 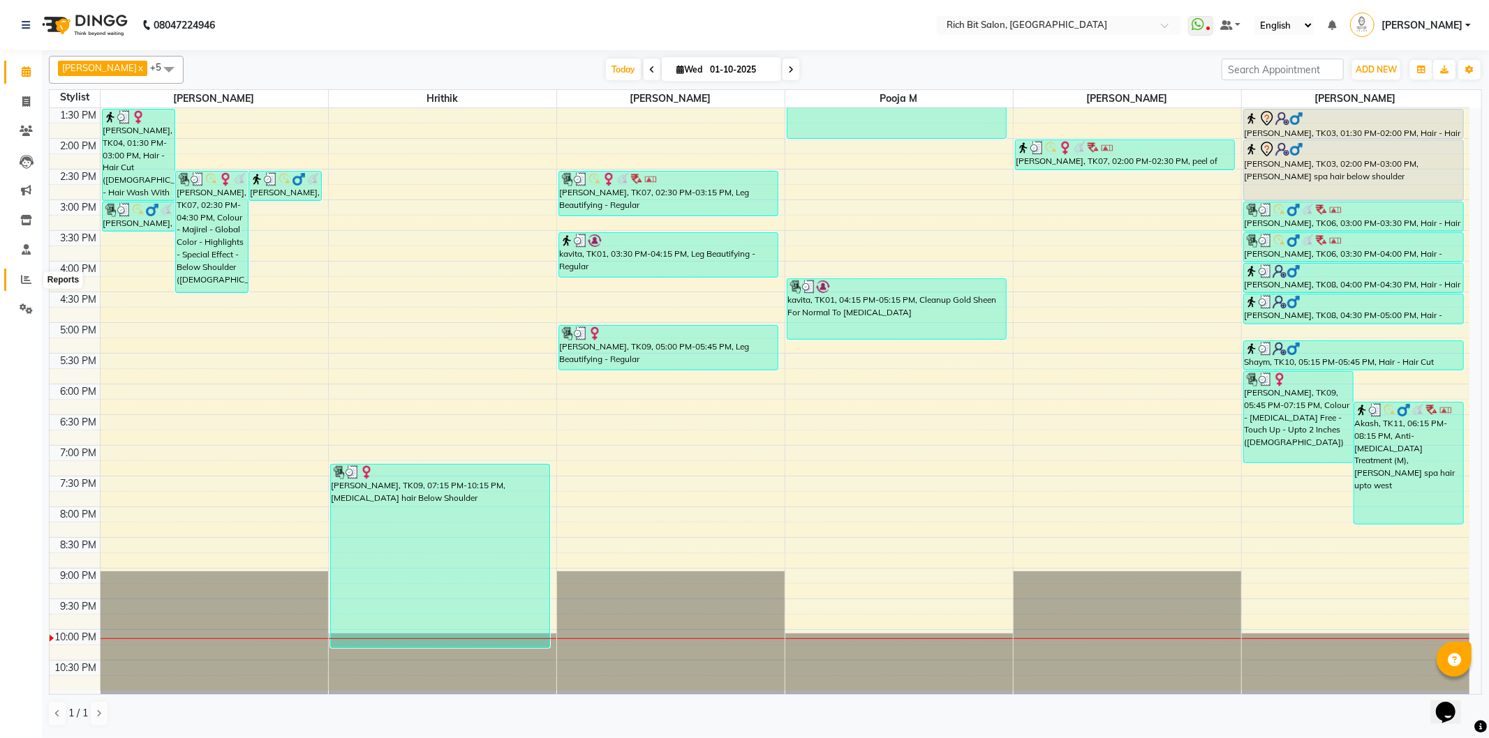 What do you see at coordinates (161, 67) in the screenshot?
I see `span: +5` at bounding box center [161, 67].